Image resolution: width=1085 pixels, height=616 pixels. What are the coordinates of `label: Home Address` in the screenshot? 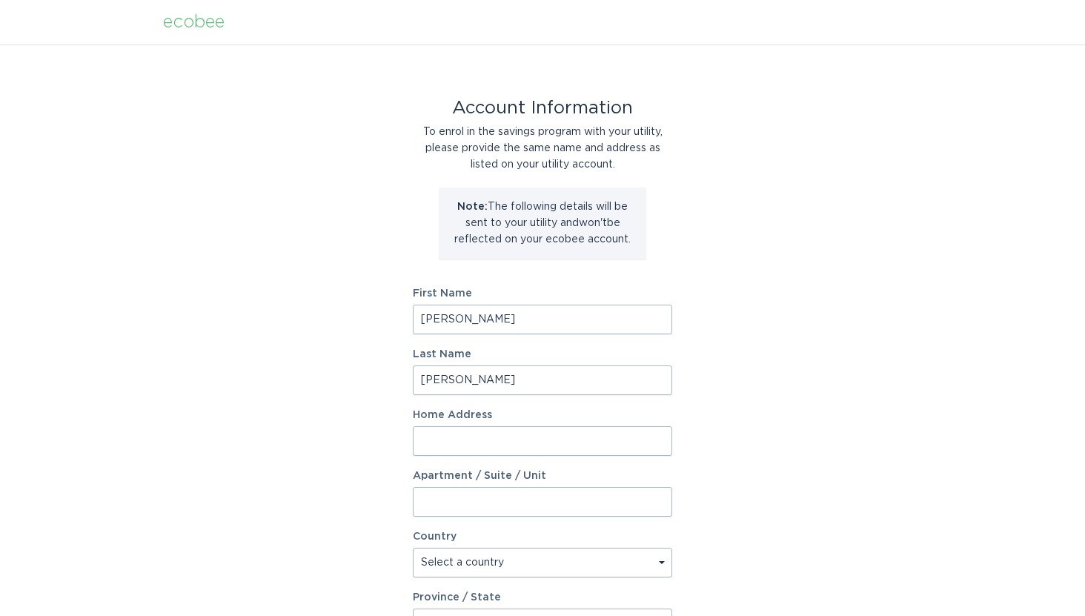 It's located at (543, 415).